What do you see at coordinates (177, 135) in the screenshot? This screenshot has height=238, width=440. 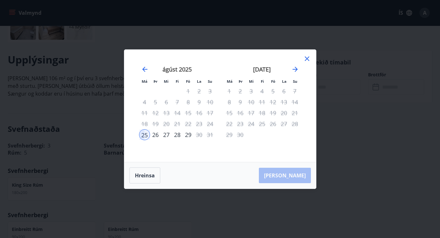 I see `td: Choose fimmtudagur, 28. ágúst 2025 as your check-out date. It’s available.` at bounding box center [177, 135].